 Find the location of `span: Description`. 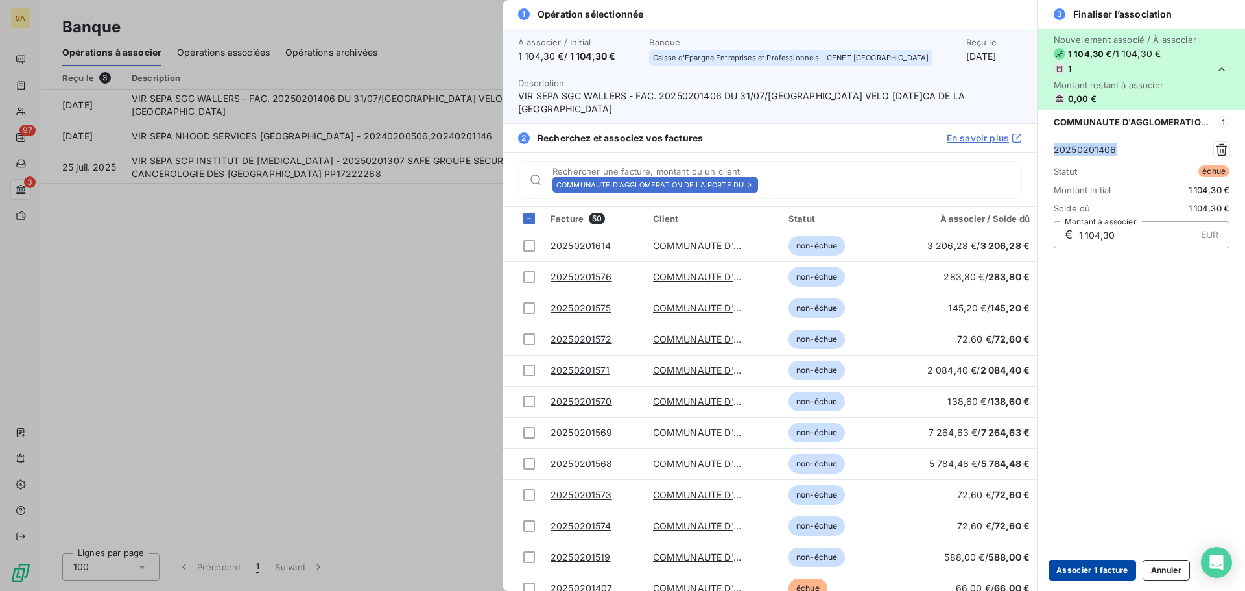

span: Description is located at coordinates (541, 83).